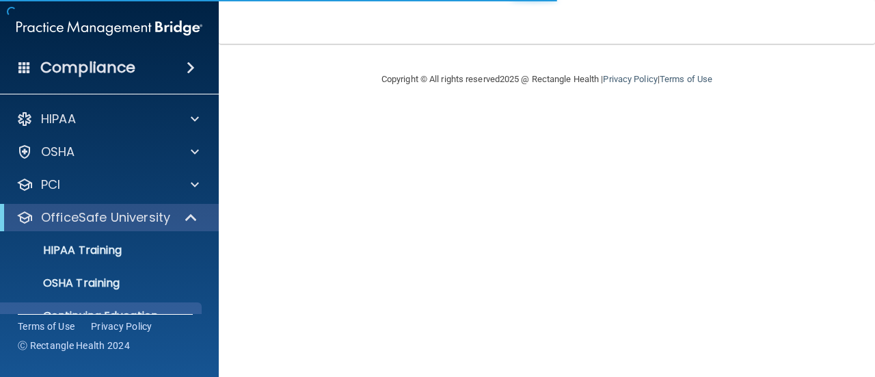  Describe the element at coordinates (74, 345) in the screenshot. I see `span: Ⓒ Rectangle Health 2024` at that location.